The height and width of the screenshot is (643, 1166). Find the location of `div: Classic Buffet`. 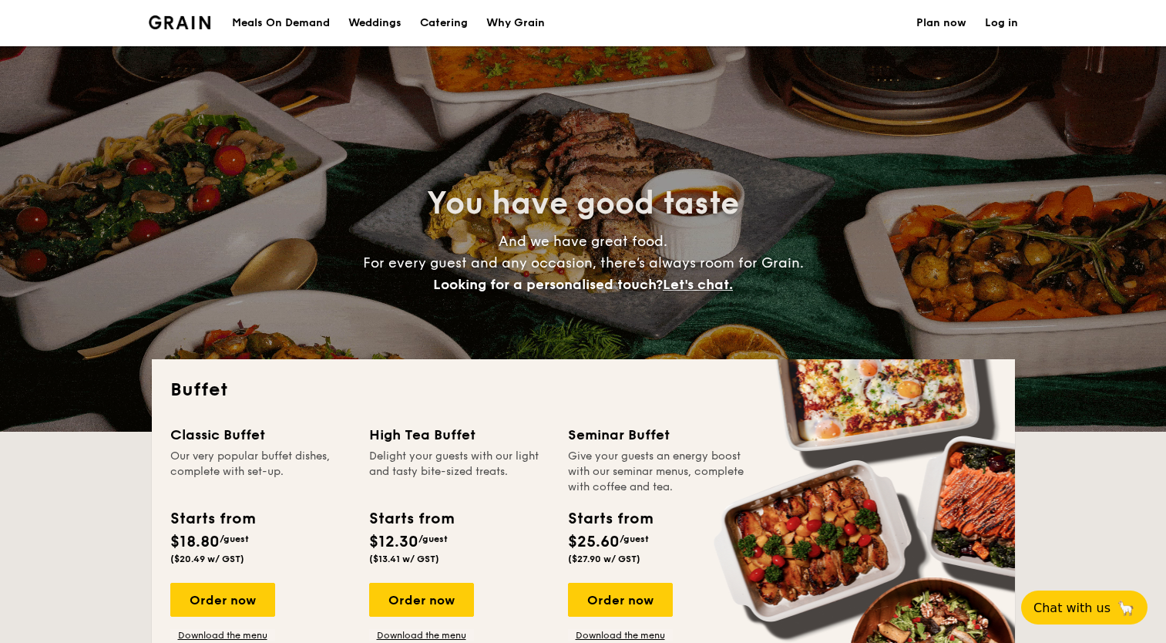

div: Classic Buffet is located at coordinates (261, 435).